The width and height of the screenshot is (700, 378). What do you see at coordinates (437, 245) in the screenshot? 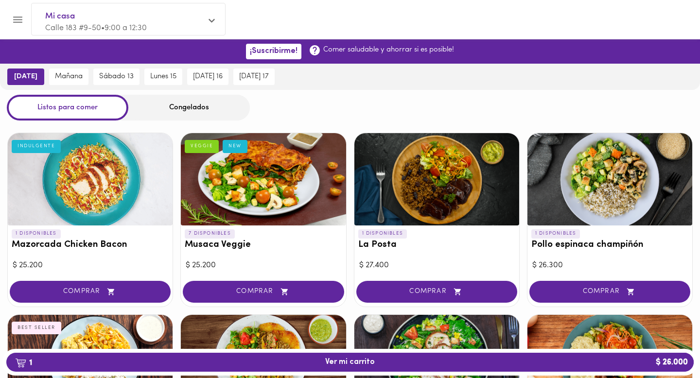
I see `h3: La Posta` at bounding box center [437, 245].